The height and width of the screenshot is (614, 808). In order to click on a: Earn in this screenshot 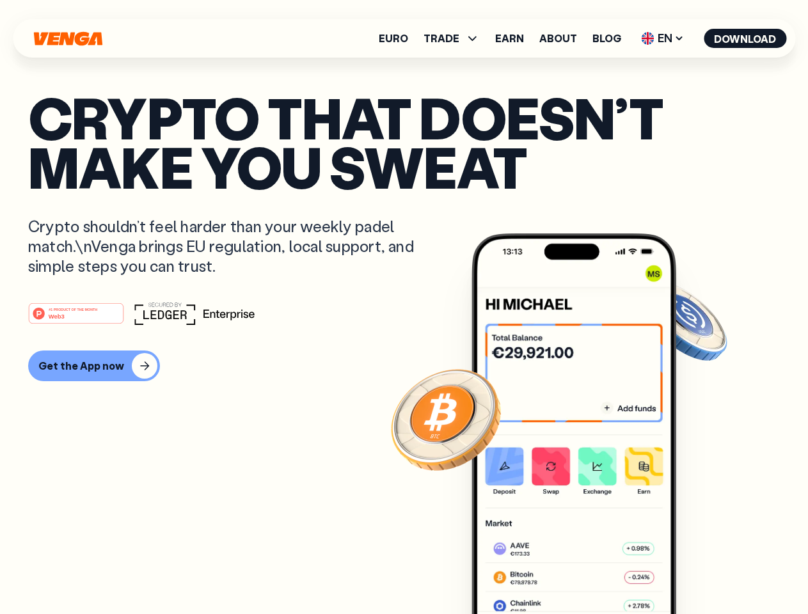, I will do `click(509, 38)`.